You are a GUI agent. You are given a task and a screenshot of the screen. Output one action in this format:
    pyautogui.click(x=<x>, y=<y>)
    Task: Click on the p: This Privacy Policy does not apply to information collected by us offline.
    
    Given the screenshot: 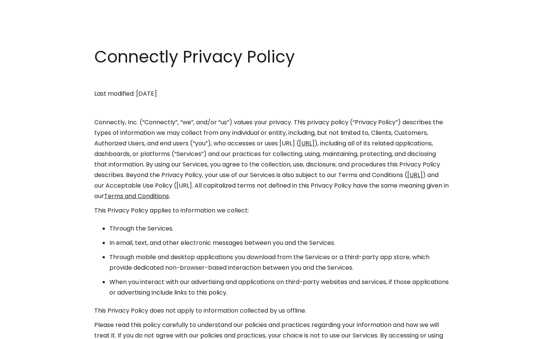 What is the action you would take?
    pyautogui.click(x=272, y=311)
    